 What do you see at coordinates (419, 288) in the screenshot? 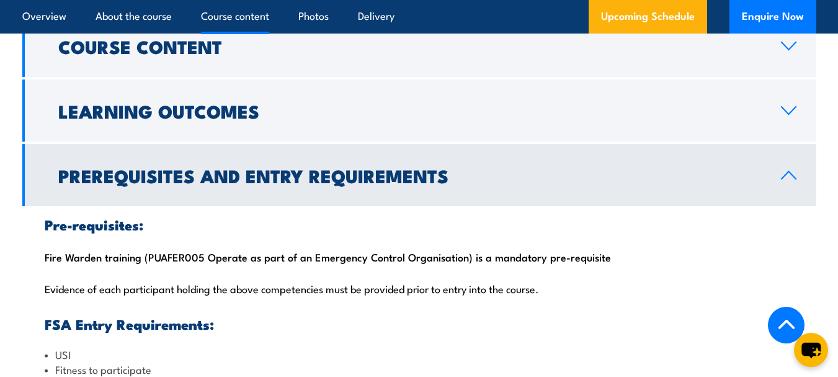
I see `p: Evidence of each participant holding the above competencies must be provided prior to entry into ...` at bounding box center [419, 288].